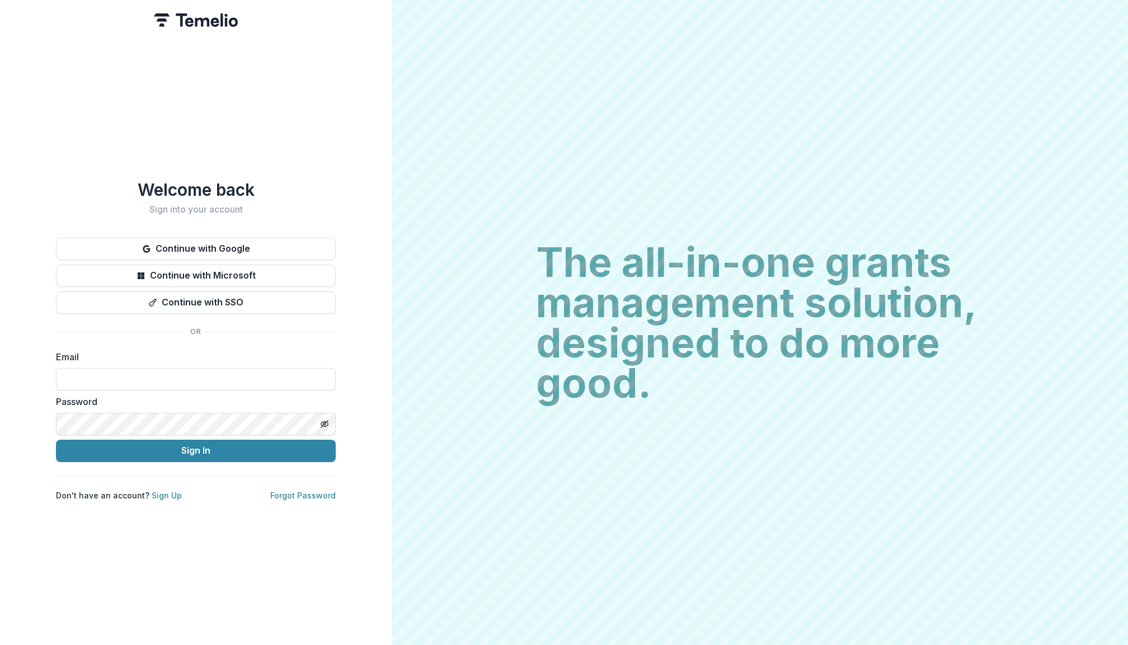  Describe the element at coordinates (303, 495) in the screenshot. I see `a: Forgot Password` at that location.